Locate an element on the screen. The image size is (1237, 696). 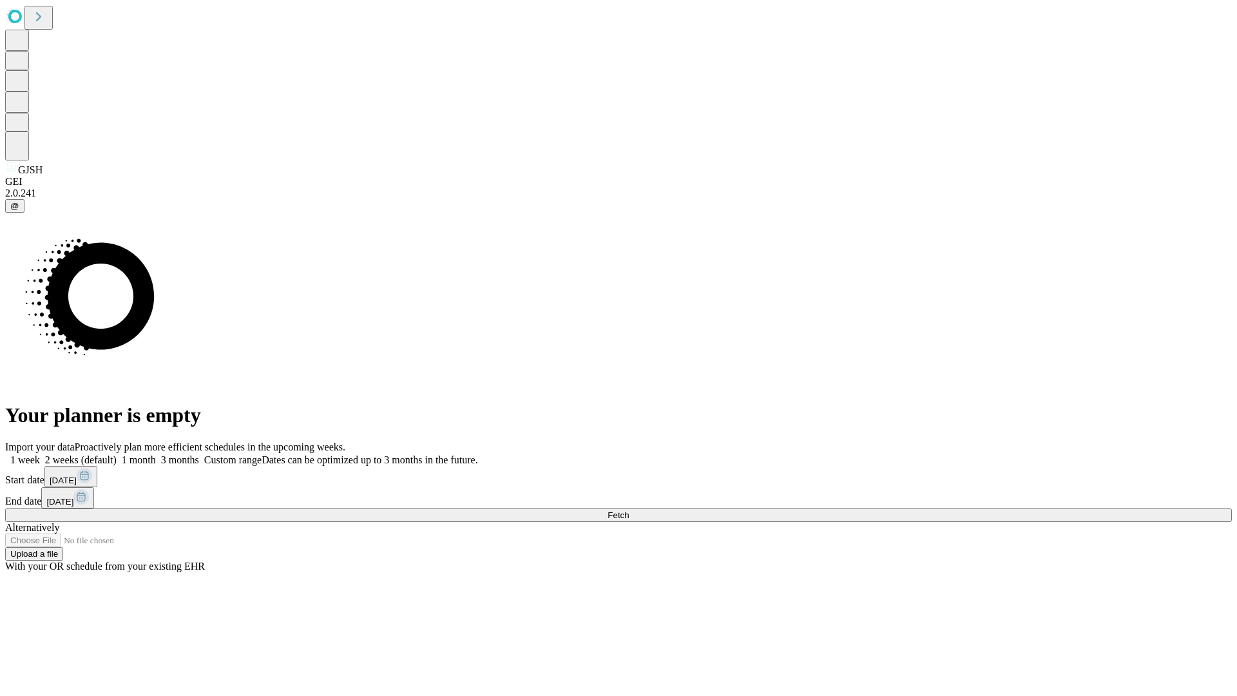
button: Upload a file is located at coordinates (34, 554).